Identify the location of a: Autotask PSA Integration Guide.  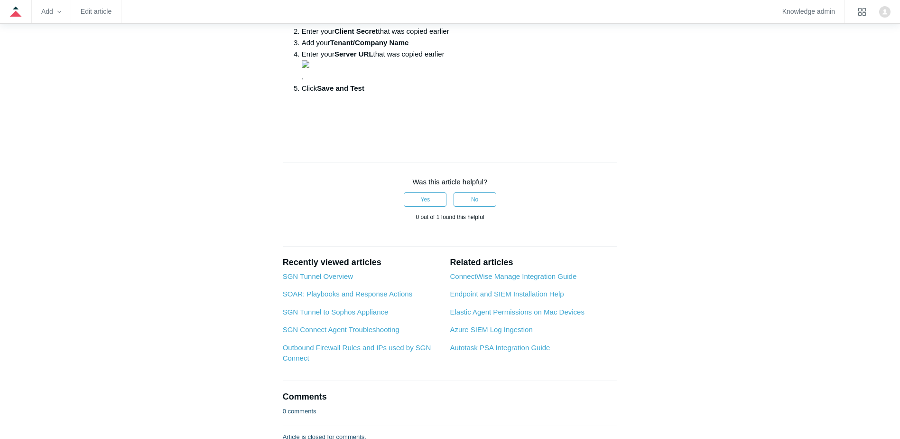
(500, 347).